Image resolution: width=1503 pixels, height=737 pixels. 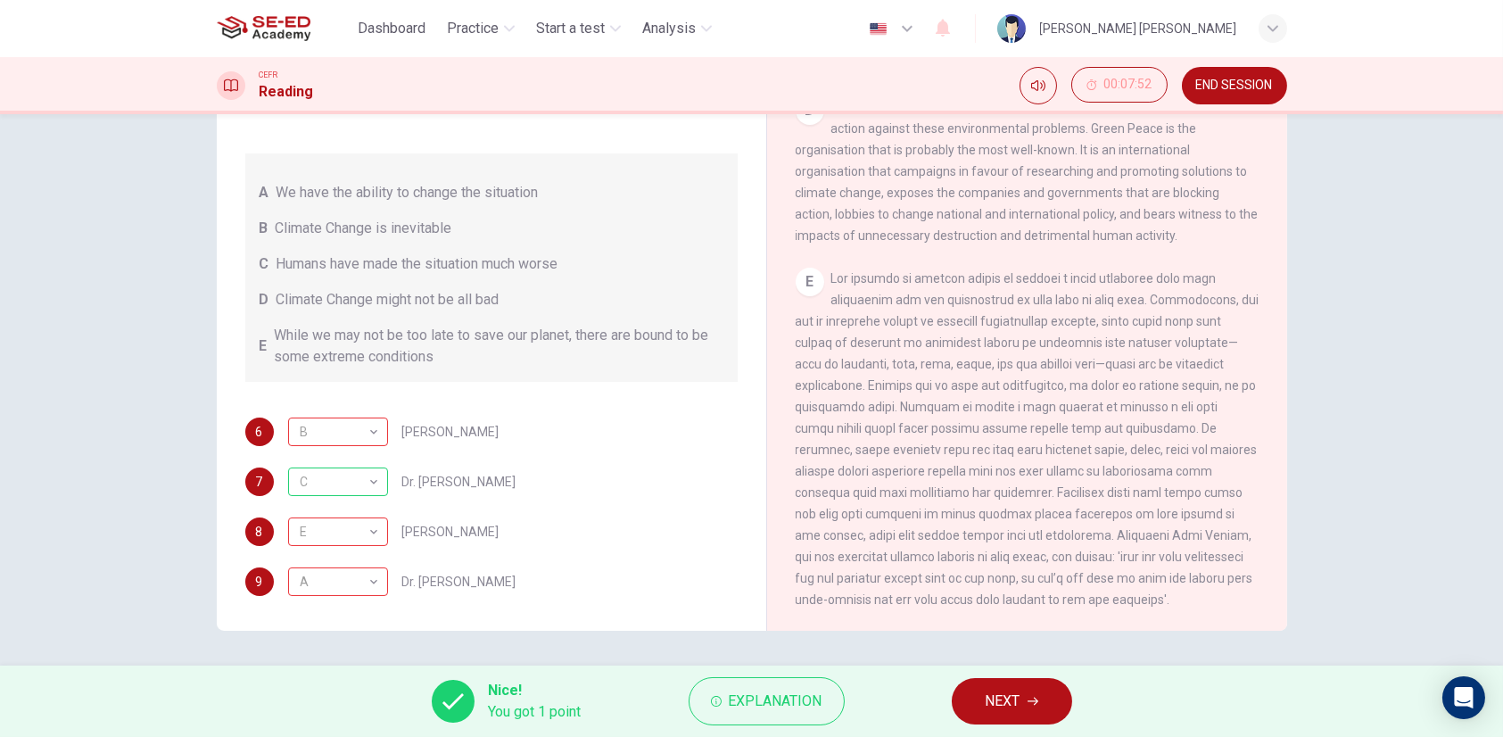 I want to click on div: D, so click(x=338, y=432).